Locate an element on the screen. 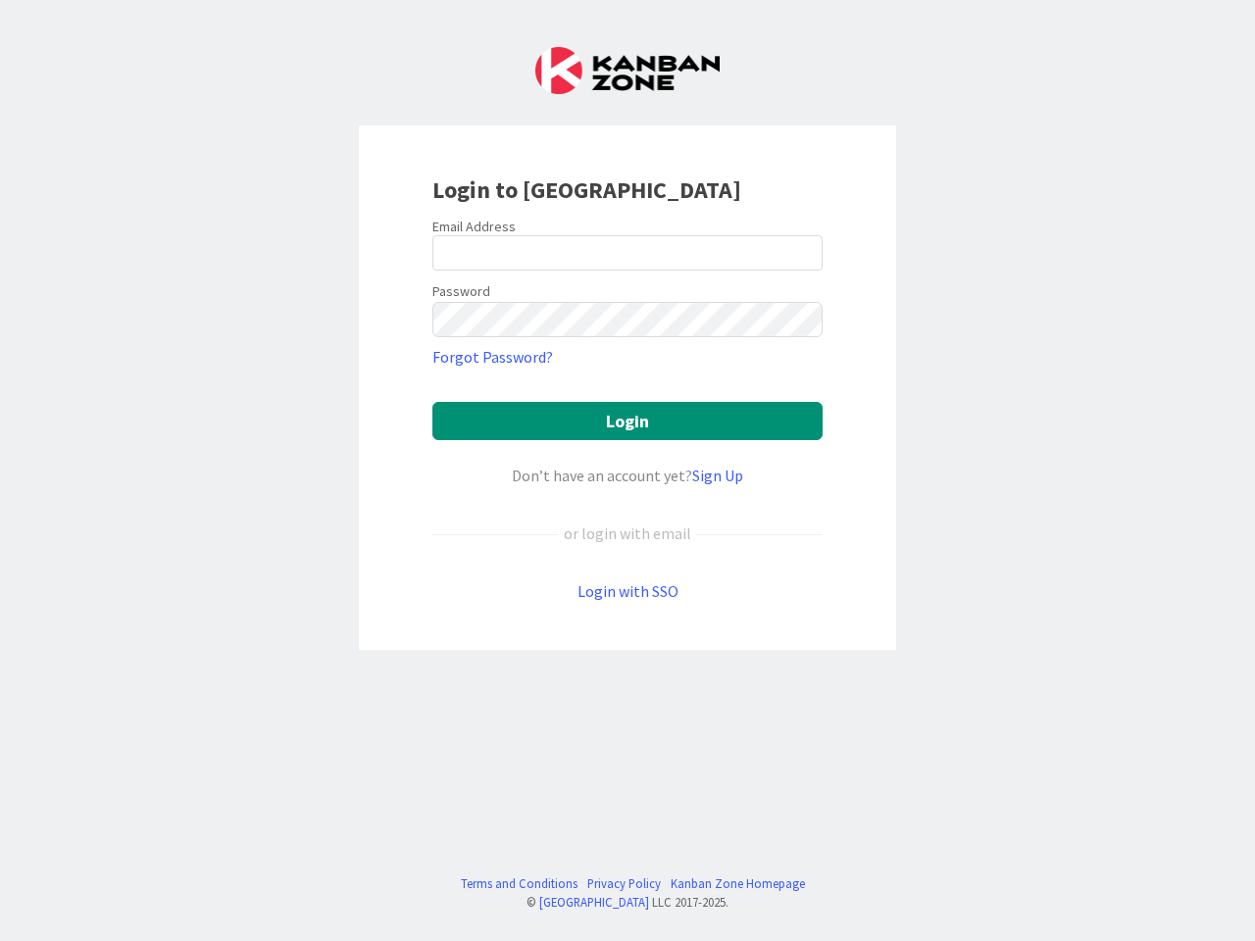  a: Sign Up is located at coordinates (718, 476).